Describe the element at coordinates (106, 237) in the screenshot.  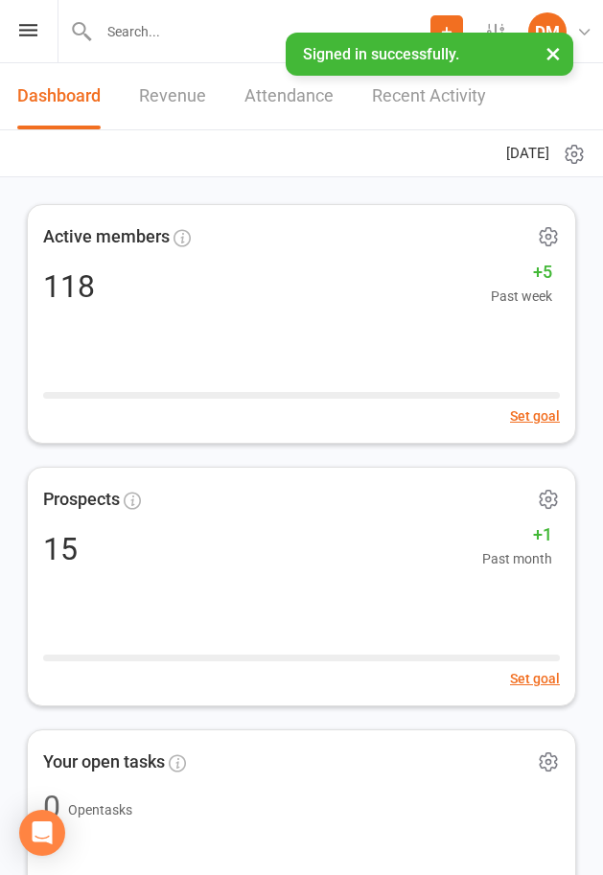
I see `span: Active members` at that location.